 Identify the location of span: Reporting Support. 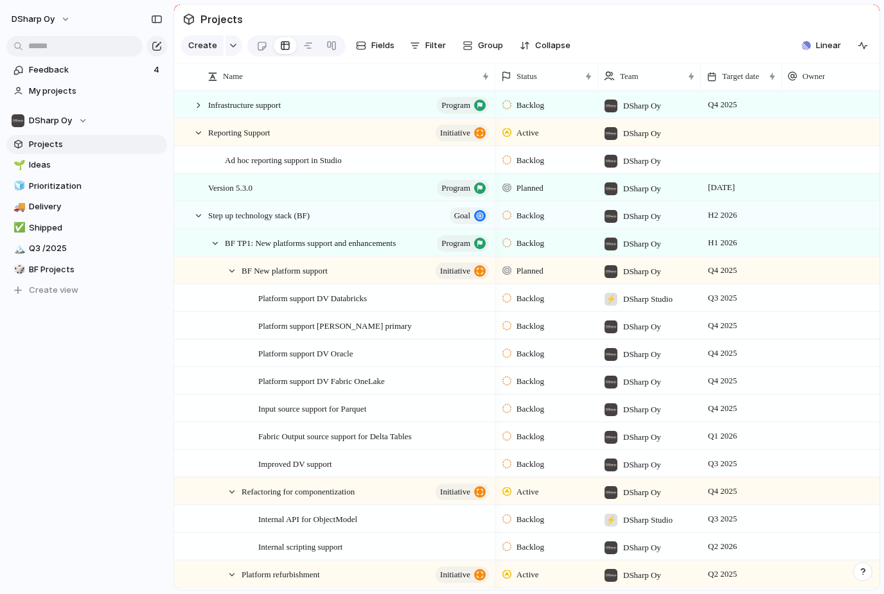
(239, 132).